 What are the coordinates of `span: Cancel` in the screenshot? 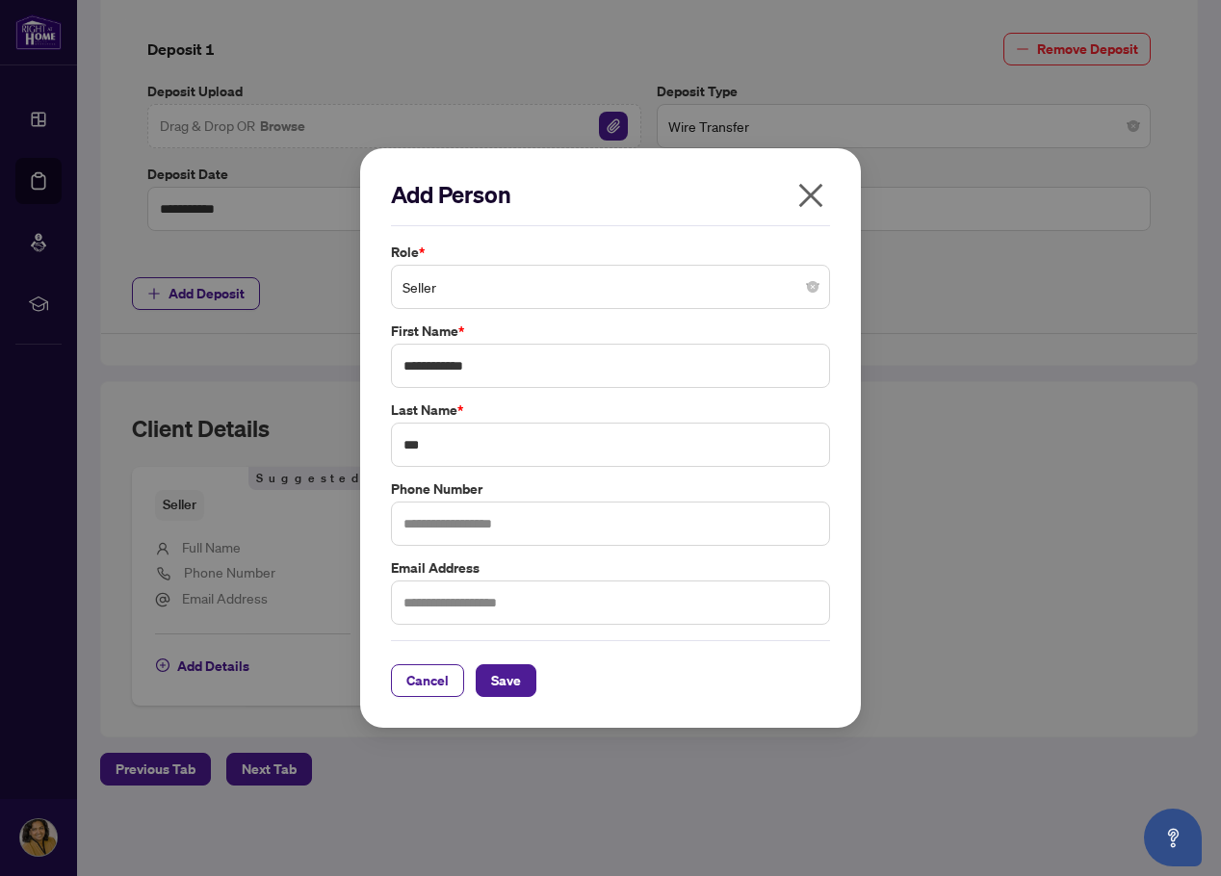 It's located at (428, 681).